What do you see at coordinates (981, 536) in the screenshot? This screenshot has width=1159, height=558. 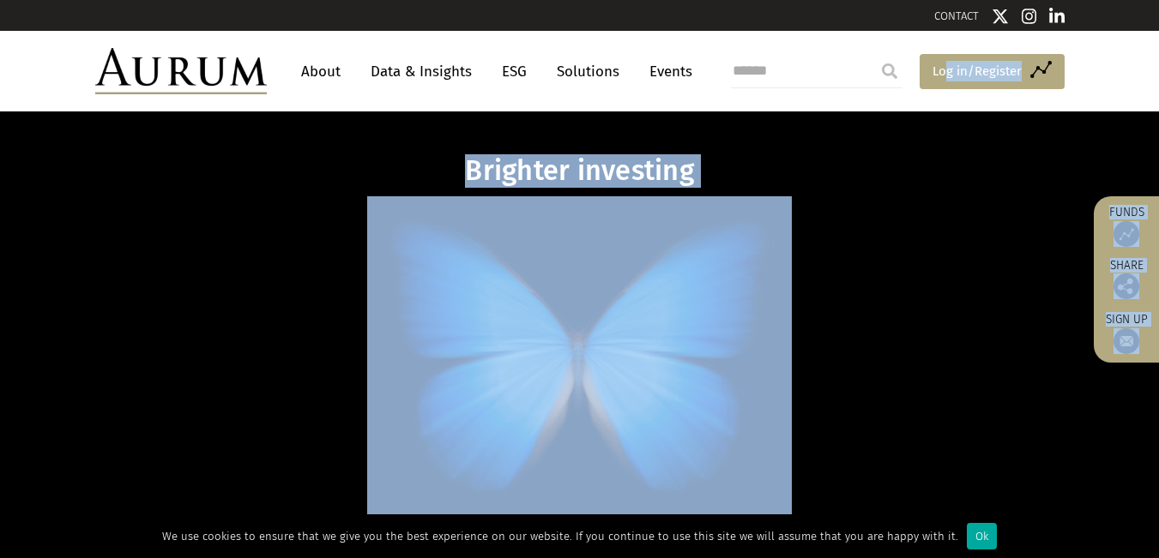 I see `div: Ok` at bounding box center [981, 536].